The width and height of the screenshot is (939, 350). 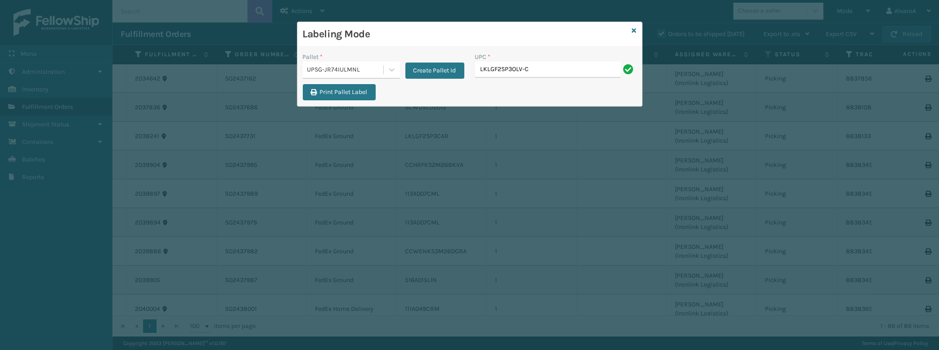 What do you see at coordinates (339, 92) in the screenshot?
I see `button: Print Pallet Label` at bounding box center [339, 92].